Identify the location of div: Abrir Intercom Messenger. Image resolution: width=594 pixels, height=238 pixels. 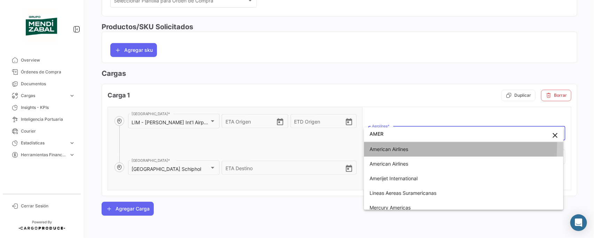
(579, 223).